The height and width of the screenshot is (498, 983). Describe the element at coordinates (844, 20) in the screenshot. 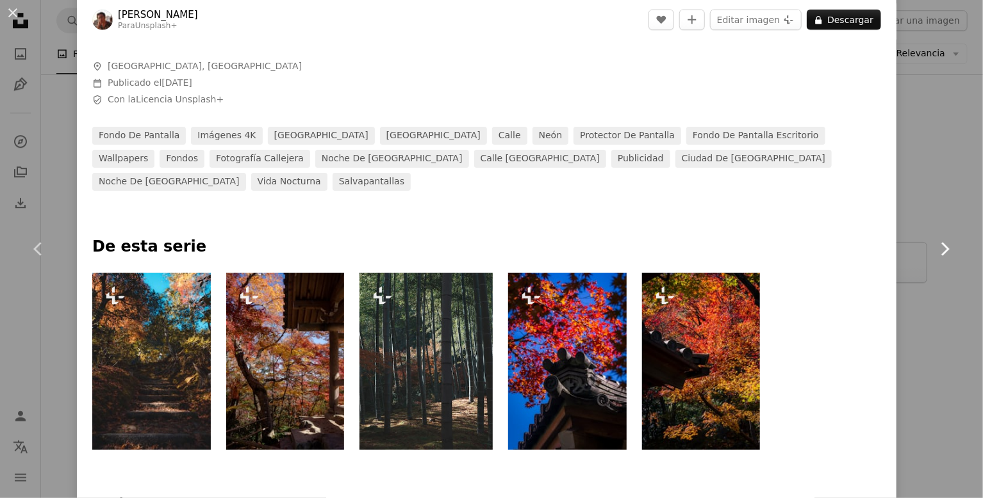

I see `button: Descargar` at that location.